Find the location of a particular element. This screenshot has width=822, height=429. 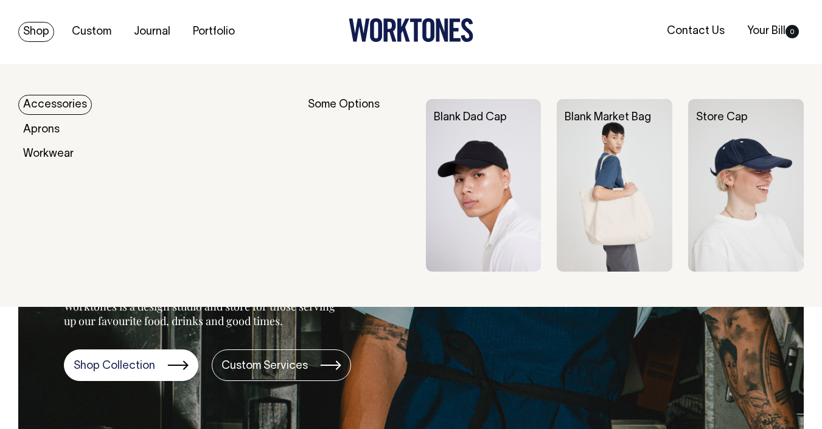

a: Shop is located at coordinates (36, 32).